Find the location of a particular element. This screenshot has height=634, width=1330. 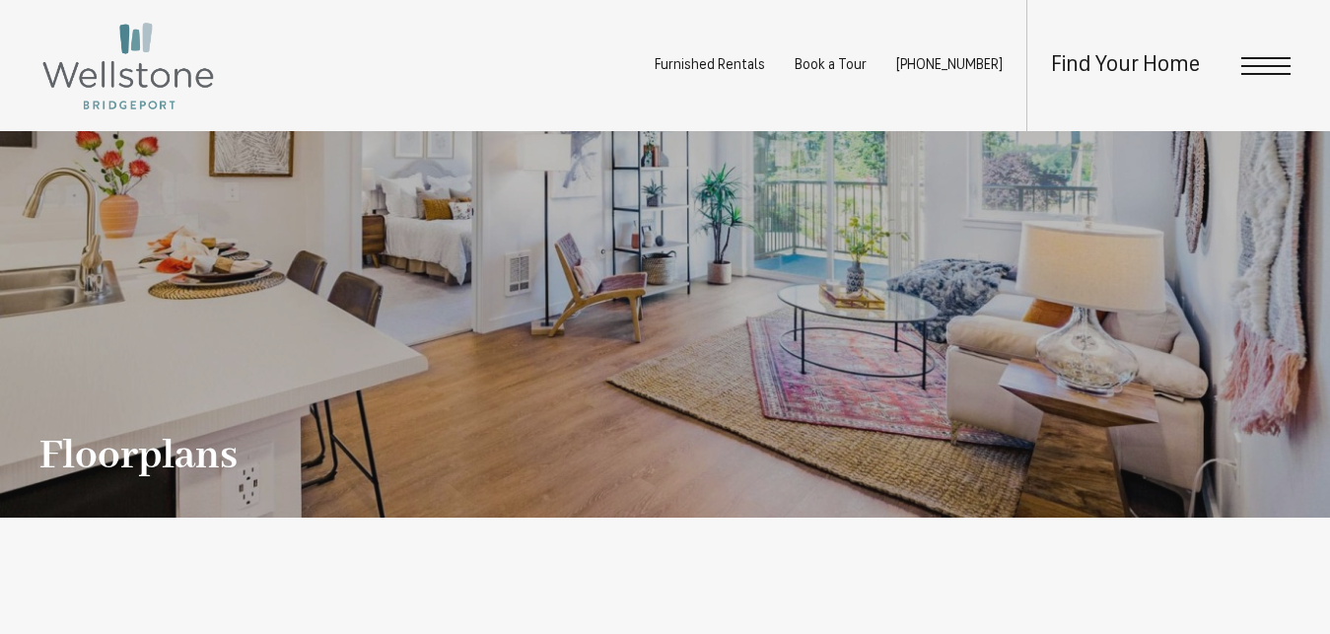

a: Find Your Home is located at coordinates (1125, 65).